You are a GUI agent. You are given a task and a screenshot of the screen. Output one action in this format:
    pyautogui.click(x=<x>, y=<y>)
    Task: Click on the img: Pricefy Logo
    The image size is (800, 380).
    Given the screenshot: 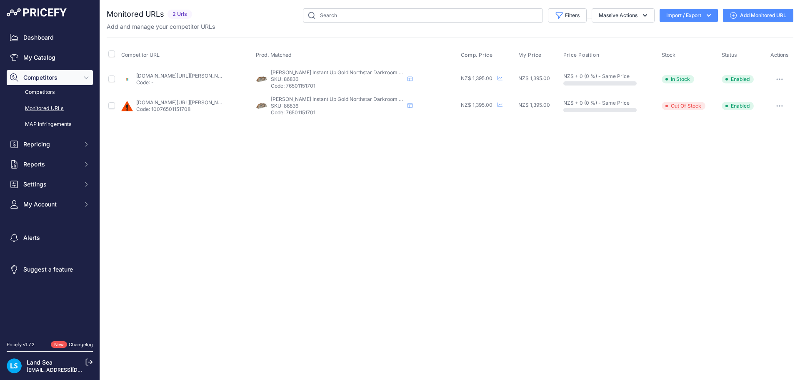 What is the action you would take?
    pyautogui.click(x=37, y=12)
    